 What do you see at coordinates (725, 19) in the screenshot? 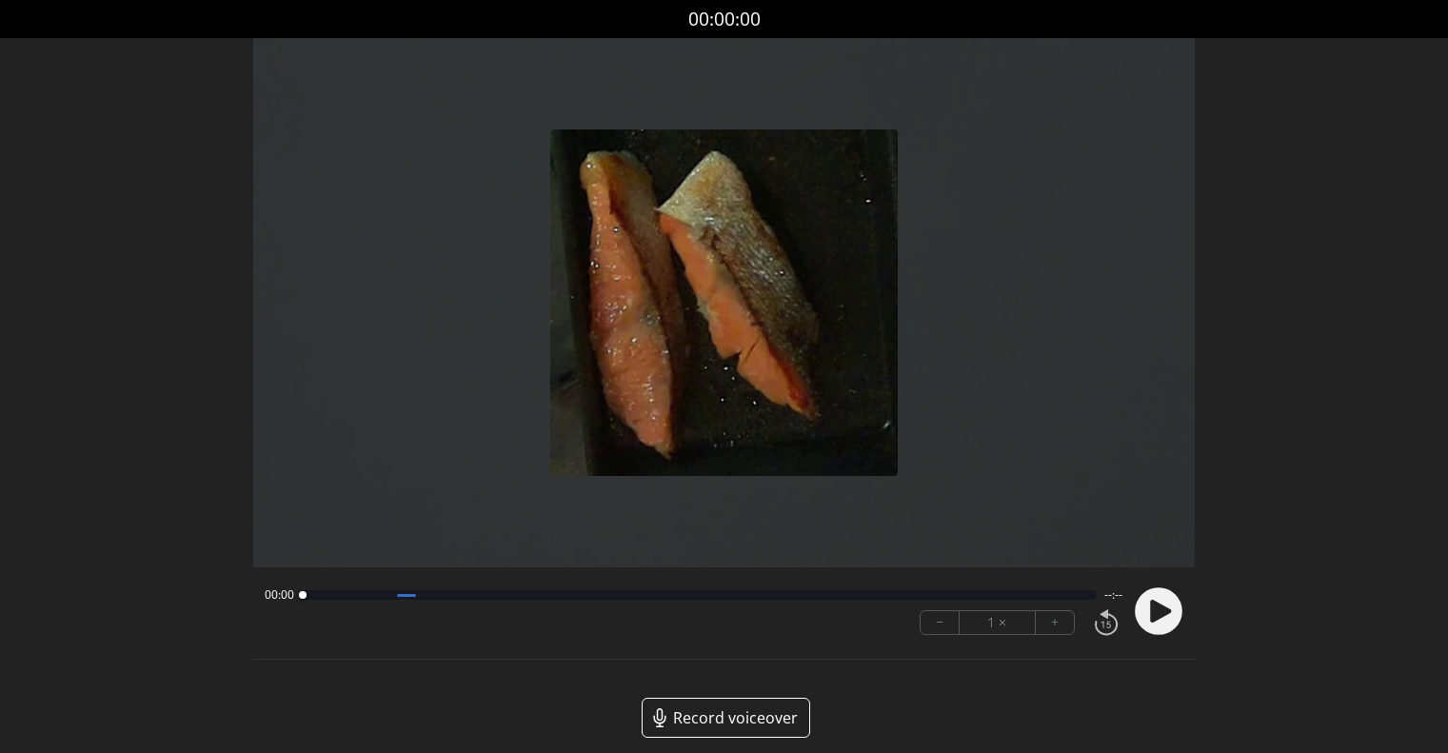
I see `a: 00:00:00` at bounding box center [725, 19].